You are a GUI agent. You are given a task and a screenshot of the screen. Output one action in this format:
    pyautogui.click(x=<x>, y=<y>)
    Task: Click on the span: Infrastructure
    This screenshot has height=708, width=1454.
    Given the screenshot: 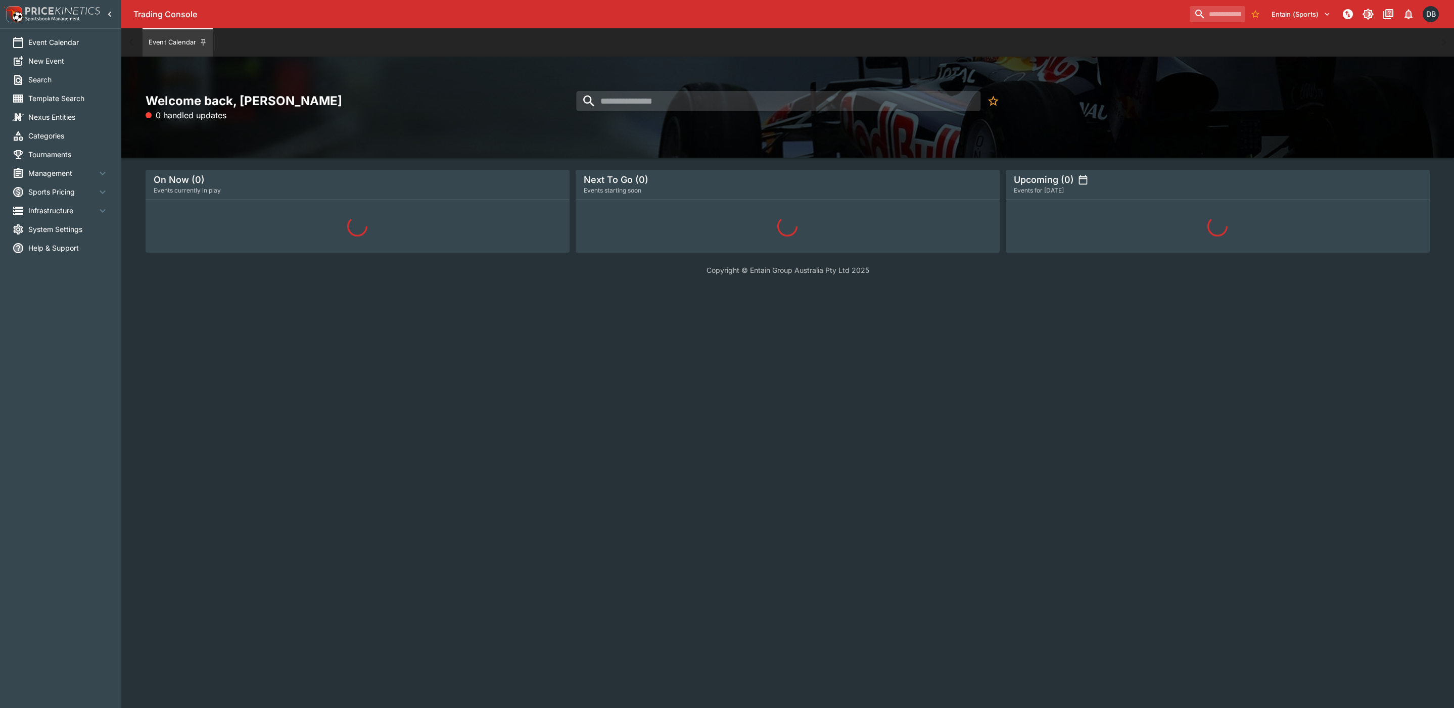 What is the action you would take?
    pyautogui.click(x=62, y=210)
    